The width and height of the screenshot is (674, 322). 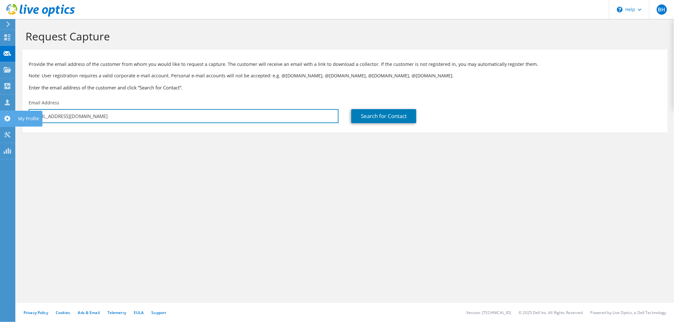 I want to click on label: Email Address, so click(x=44, y=103).